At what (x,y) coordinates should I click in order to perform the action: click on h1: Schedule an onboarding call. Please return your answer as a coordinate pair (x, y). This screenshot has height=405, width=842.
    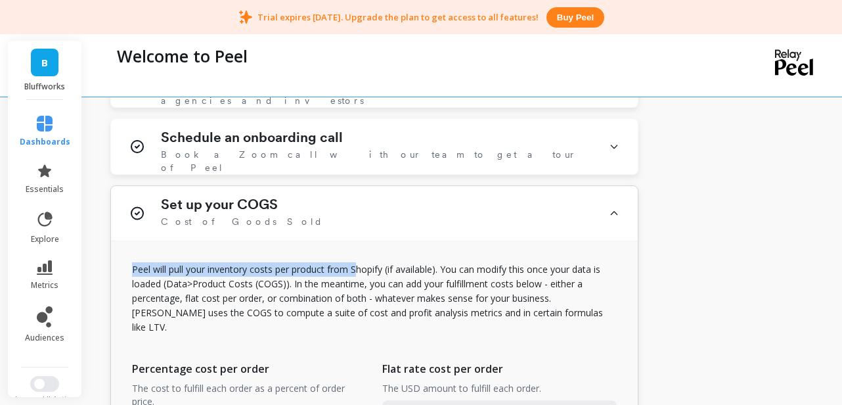
    Looking at the image, I should click on (252, 137).